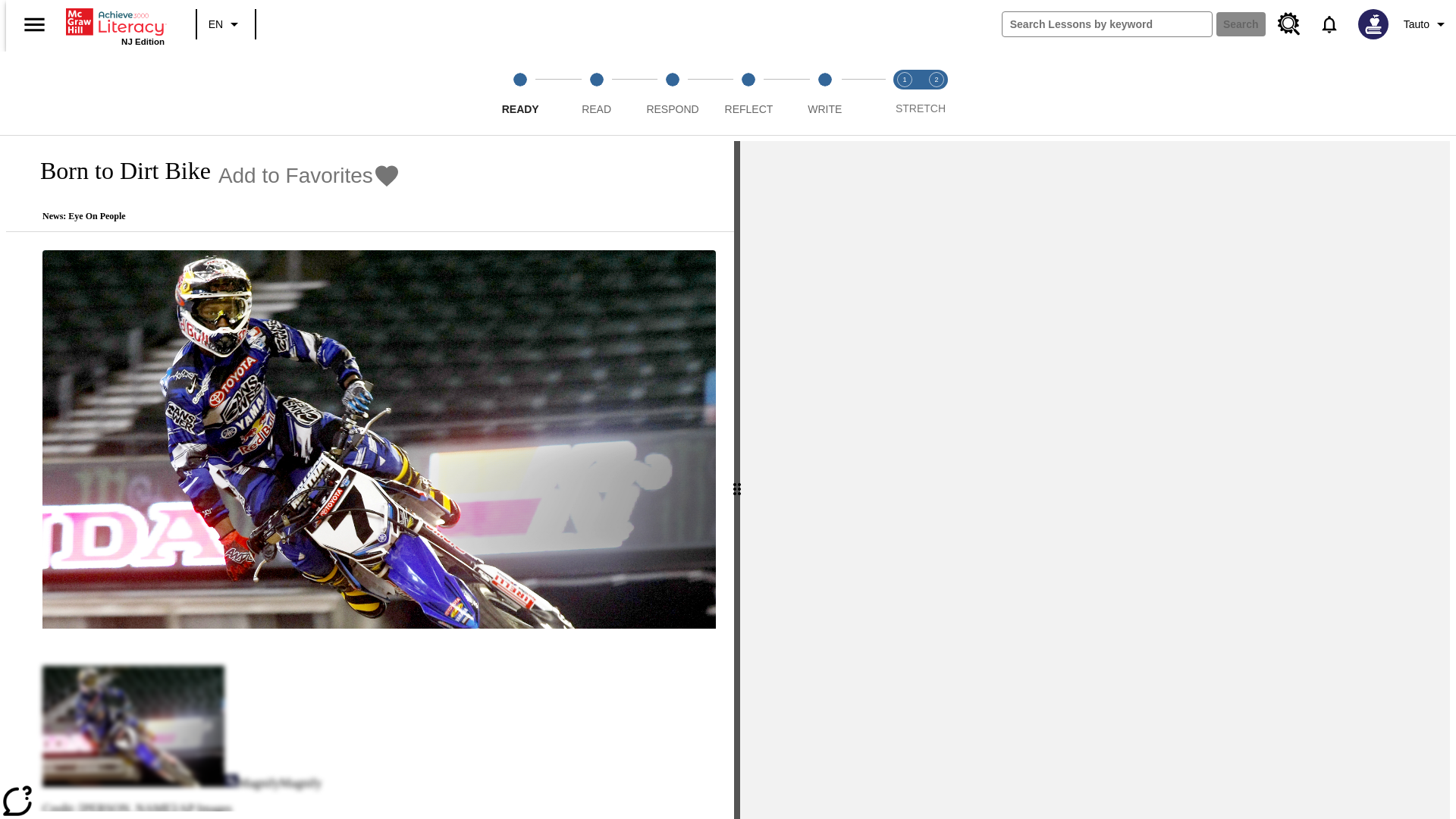 This screenshot has height=819, width=1456. Describe the element at coordinates (1374, 24) in the screenshot. I see `img: Avatar` at that location.